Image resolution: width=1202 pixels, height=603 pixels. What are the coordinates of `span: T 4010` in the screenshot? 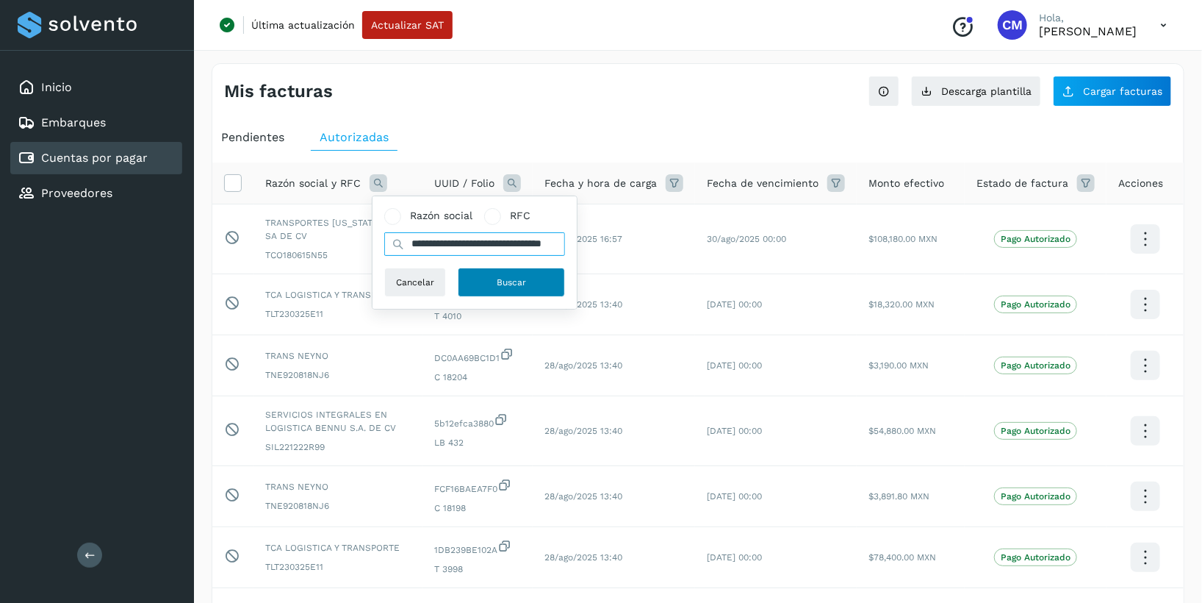 It's located at (478, 316).